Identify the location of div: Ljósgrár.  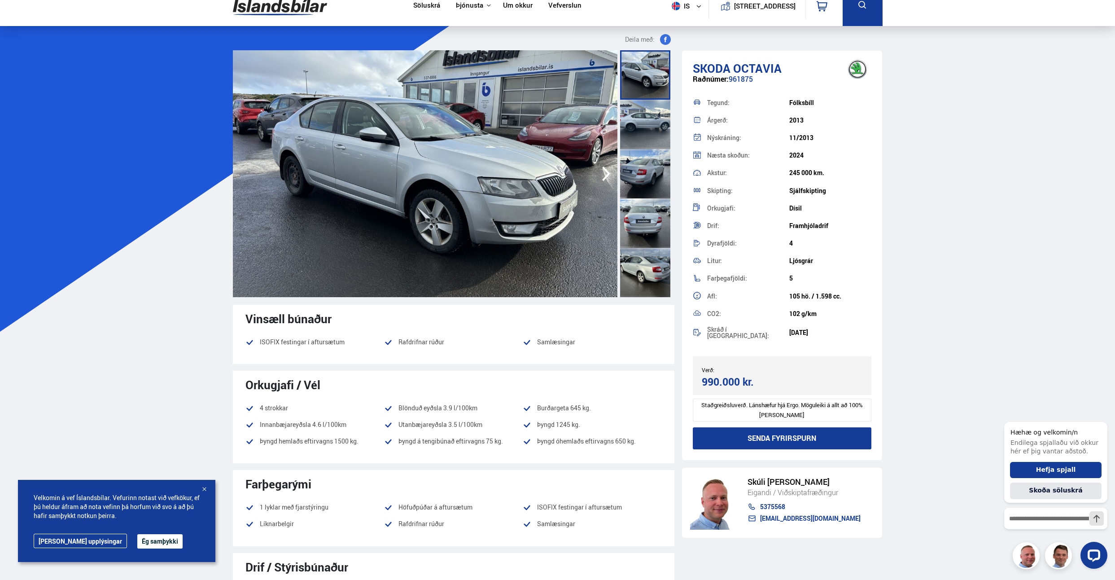
(830, 261).